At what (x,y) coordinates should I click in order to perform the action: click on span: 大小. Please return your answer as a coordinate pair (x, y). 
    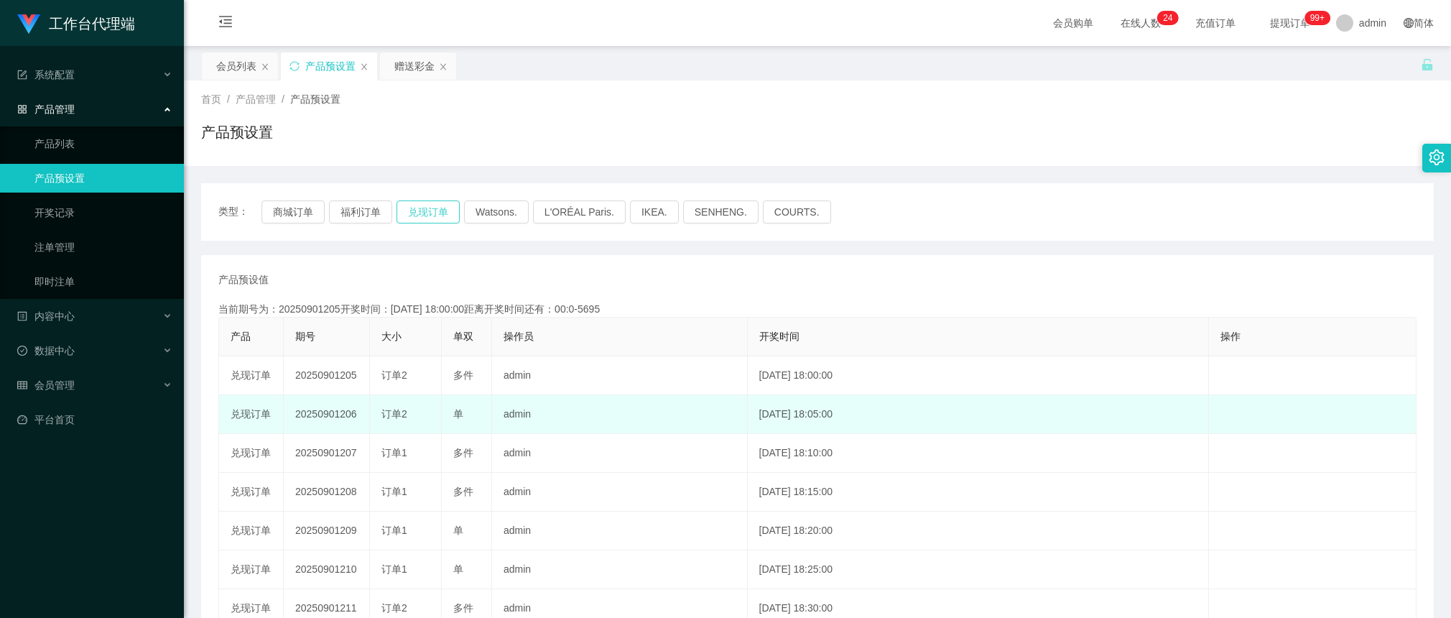
    Looking at the image, I should click on (391, 336).